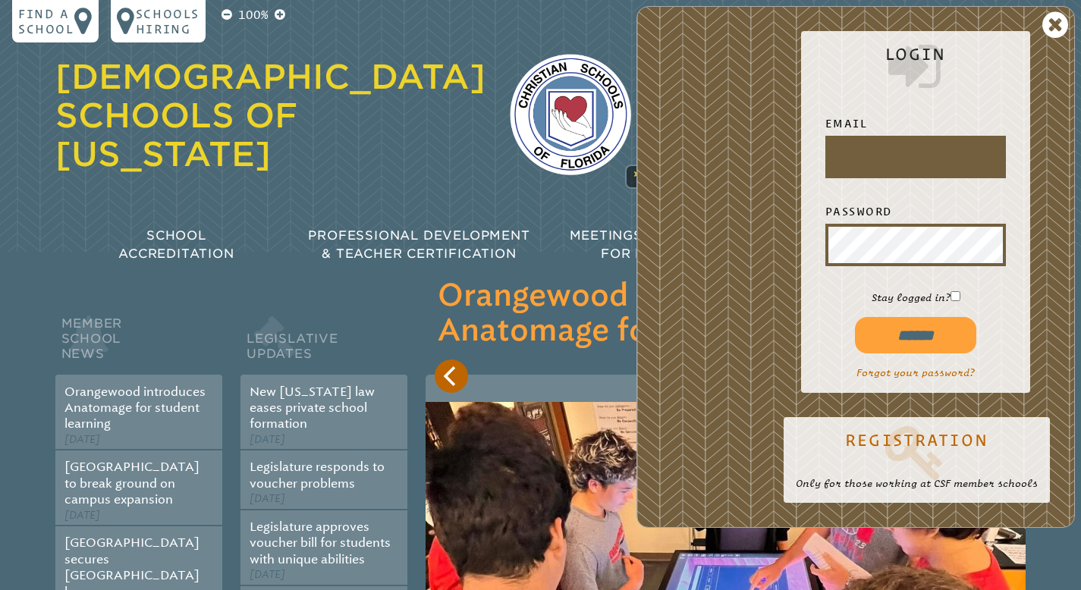  What do you see at coordinates (725, 314) in the screenshot?
I see `h3: Orangewood introduces Anatomage for student learning` at bounding box center [725, 314].